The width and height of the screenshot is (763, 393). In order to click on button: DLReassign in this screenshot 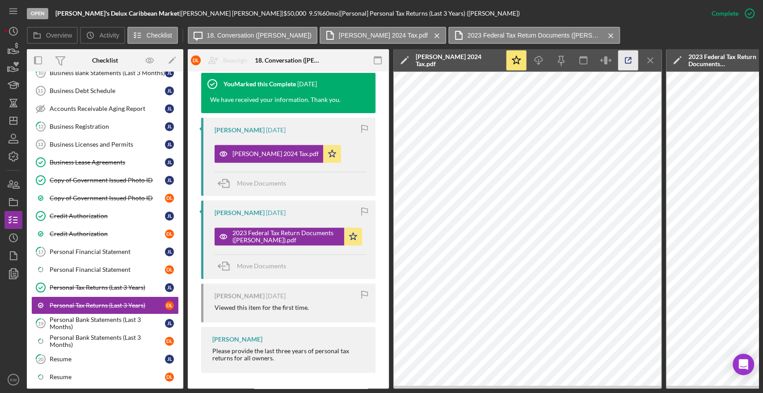, I will do `click(221, 60)`.